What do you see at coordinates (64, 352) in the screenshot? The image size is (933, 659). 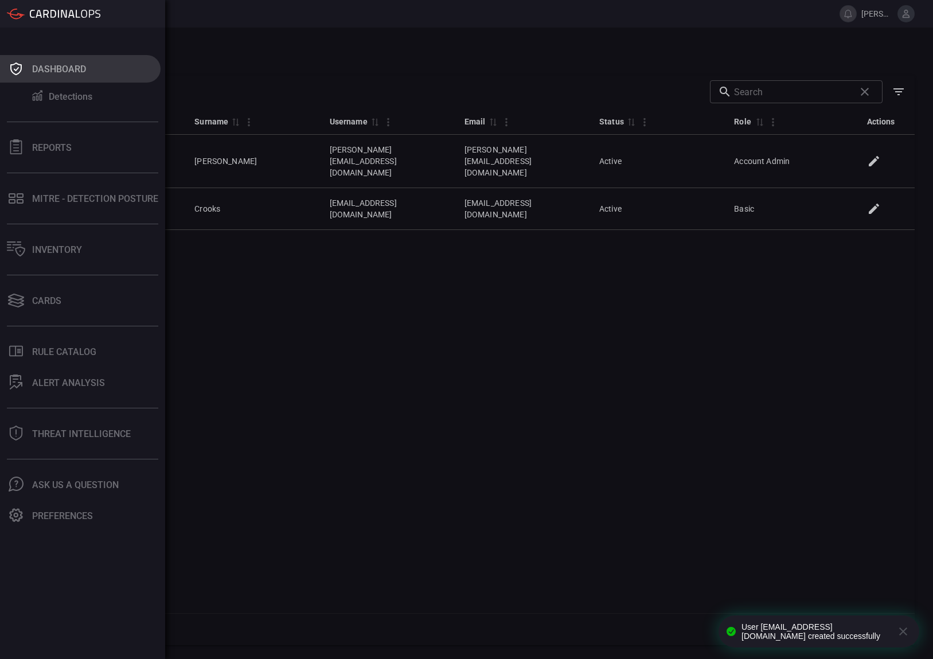 I see `div: Rule Catalog` at bounding box center [64, 352].